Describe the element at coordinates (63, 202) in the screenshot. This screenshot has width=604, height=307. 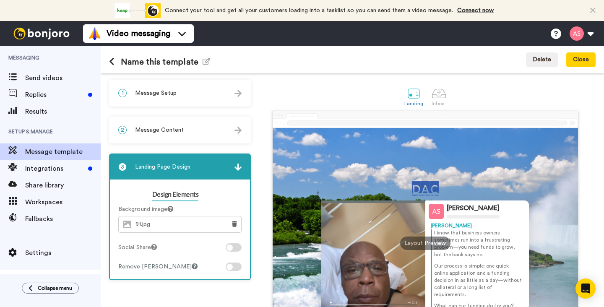
I see `span: Workspaces` at that location.